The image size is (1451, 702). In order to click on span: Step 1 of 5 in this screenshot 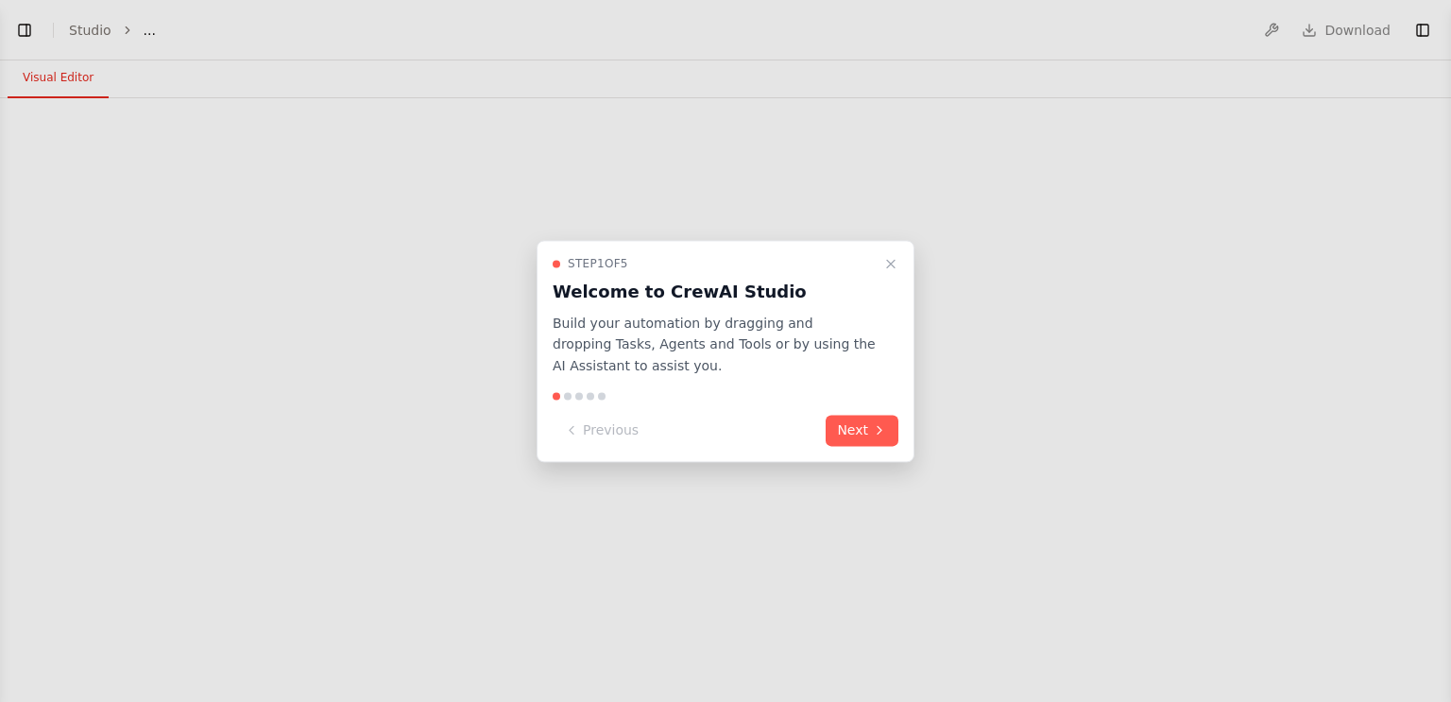, I will do `click(598, 264)`.